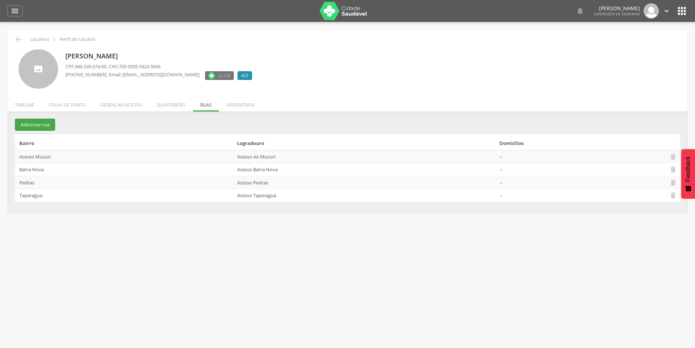  What do you see at coordinates (688, 169) in the screenshot?
I see `span: Feedback` at bounding box center [688, 169].